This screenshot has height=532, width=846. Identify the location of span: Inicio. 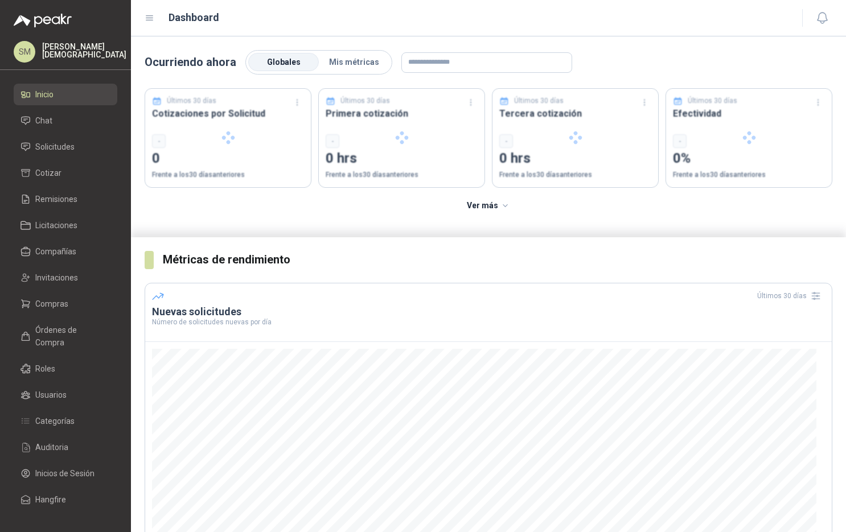
(44, 95).